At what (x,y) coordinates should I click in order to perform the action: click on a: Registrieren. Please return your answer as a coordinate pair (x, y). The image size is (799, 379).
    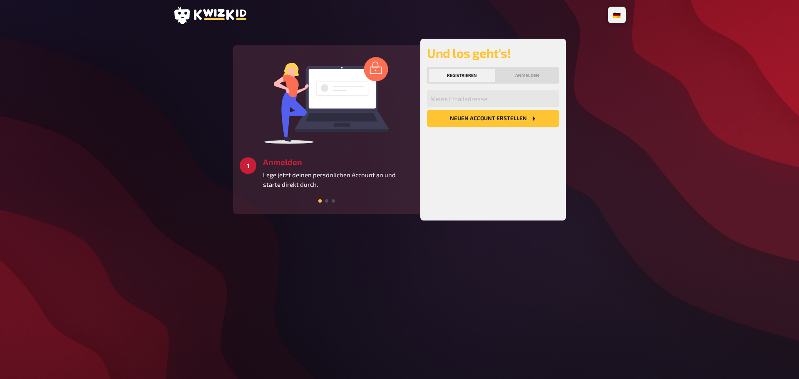
    Looking at the image, I should click on (462, 75).